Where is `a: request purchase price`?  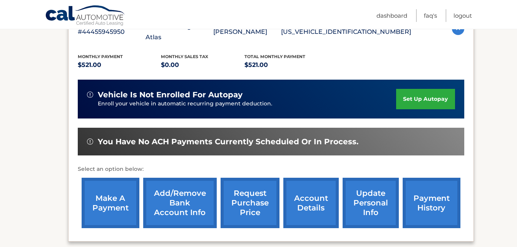
a: request purchase price is located at coordinates (250, 203).